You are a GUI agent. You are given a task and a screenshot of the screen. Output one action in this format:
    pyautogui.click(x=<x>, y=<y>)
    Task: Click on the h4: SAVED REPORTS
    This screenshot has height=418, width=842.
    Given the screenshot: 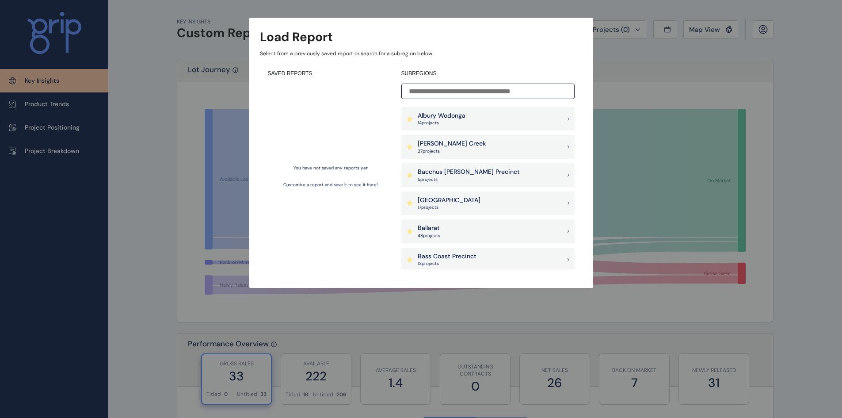 What is the action you would take?
    pyautogui.click(x=331, y=73)
    